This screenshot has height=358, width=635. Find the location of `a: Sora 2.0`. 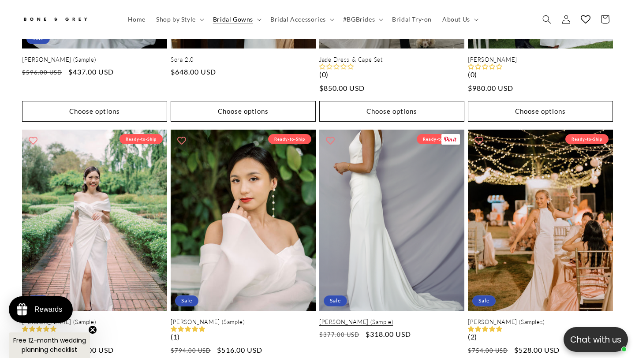

a: Sora 2.0 is located at coordinates (243, 60).